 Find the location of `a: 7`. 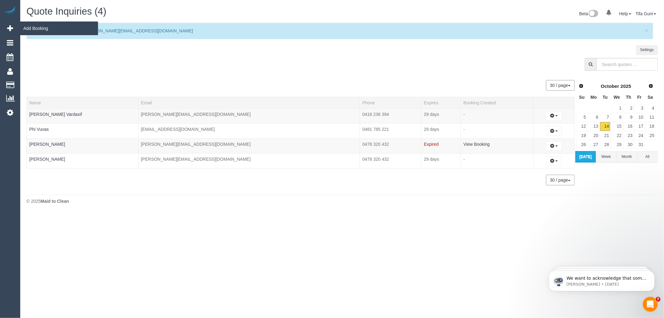

a: 7 is located at coordinates (605, 117).